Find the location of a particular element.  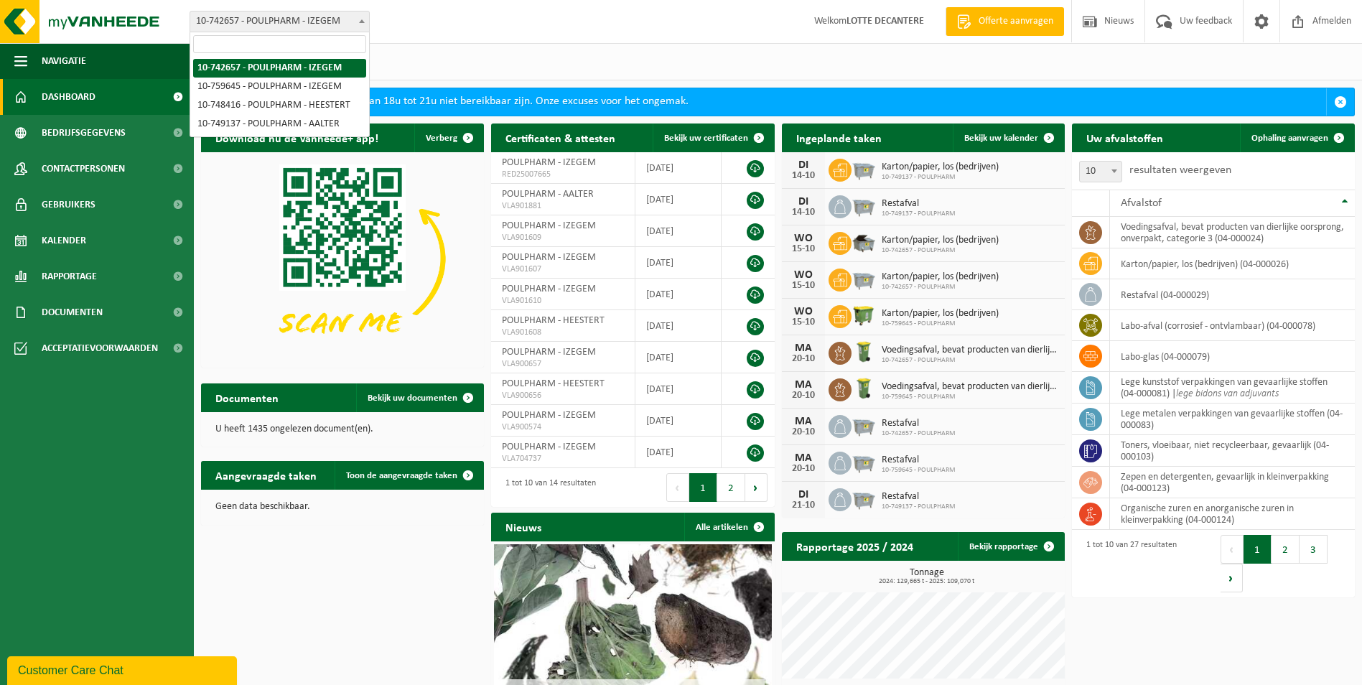

h2: Ingeplande taken is located at coordinates (839, 137).